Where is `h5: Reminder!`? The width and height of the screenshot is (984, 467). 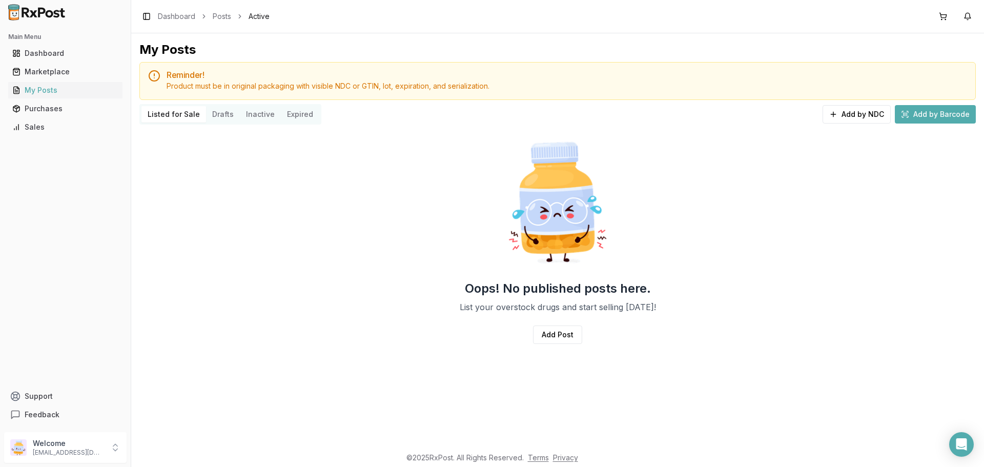
h5: Reminder! is located at coordinates (567, 75).